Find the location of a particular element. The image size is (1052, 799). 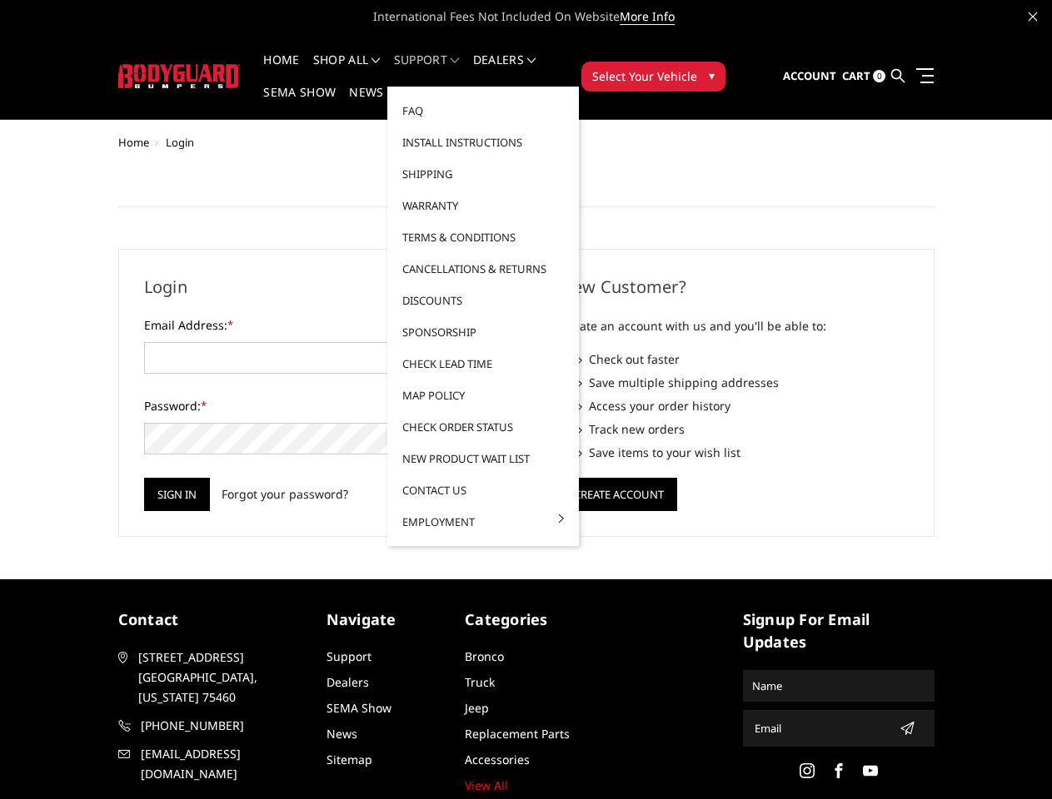

input: Sign in is located at coordinates (177, 495).